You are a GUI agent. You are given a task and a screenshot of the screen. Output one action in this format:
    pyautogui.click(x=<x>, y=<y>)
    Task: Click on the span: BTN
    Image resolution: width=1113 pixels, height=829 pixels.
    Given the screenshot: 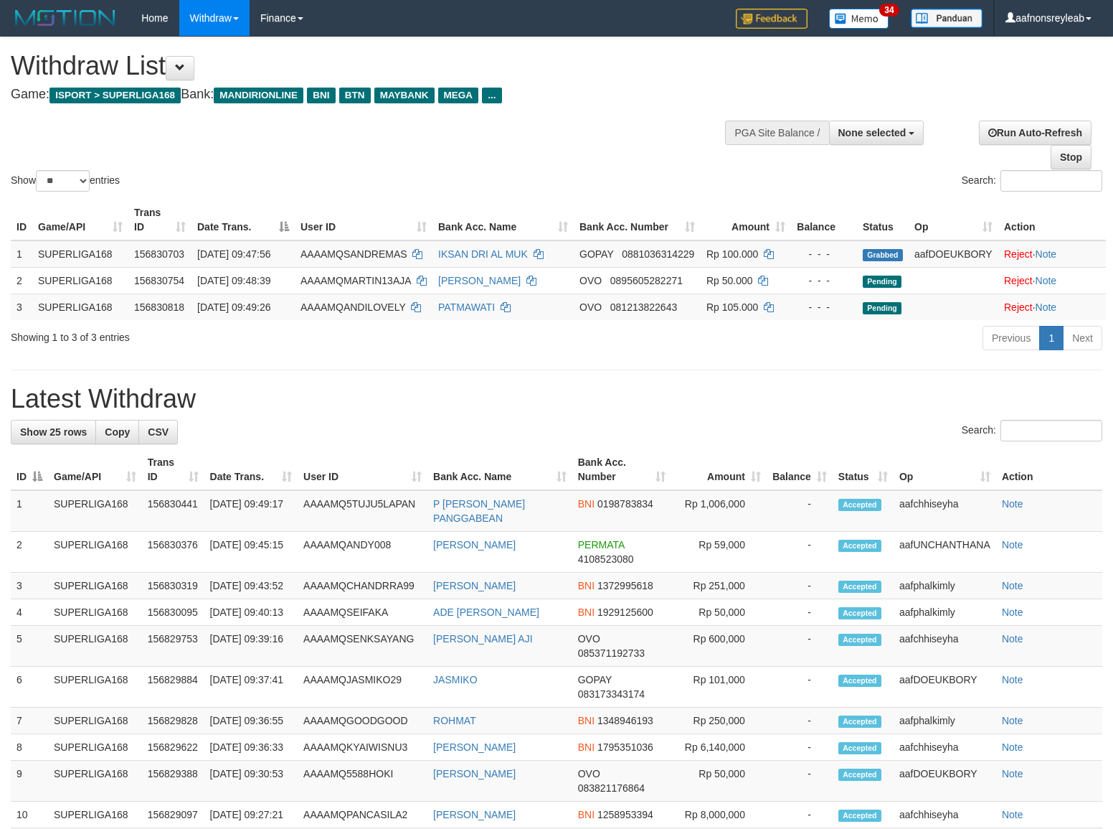 What is the action you would take?
    pyautogui.click(x=355, y=95)
    